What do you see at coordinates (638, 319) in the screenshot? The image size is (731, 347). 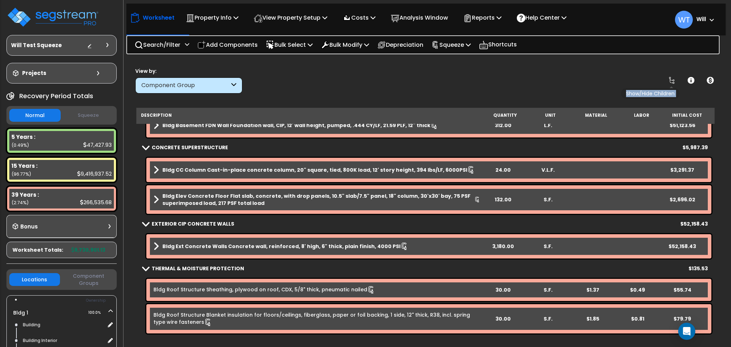 I see `div: $0.81` at bounding box center [638, 319].